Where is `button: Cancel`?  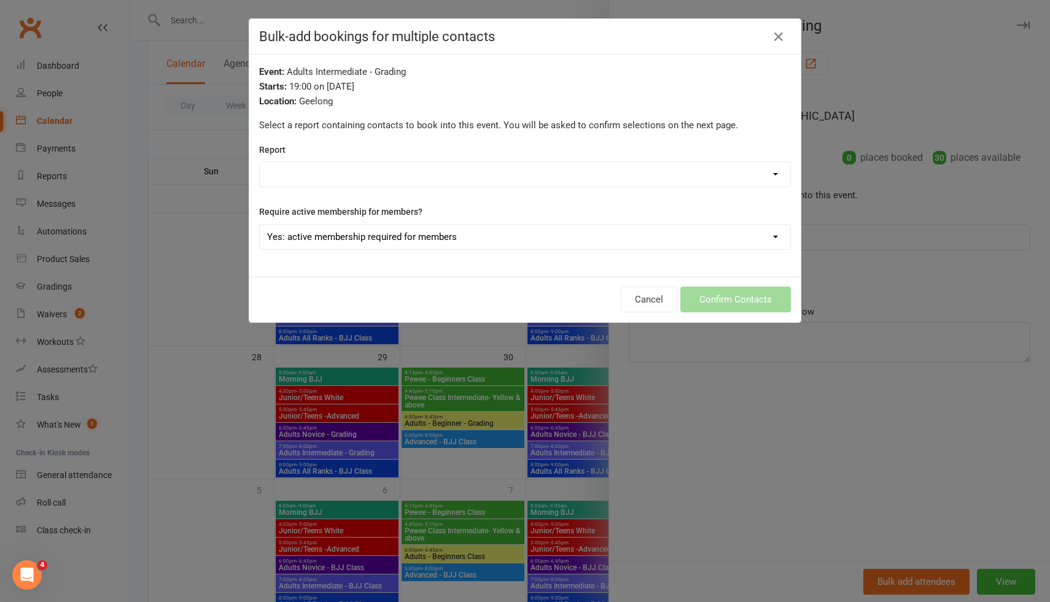
button: Cancel is located at coordinates (649, 300).